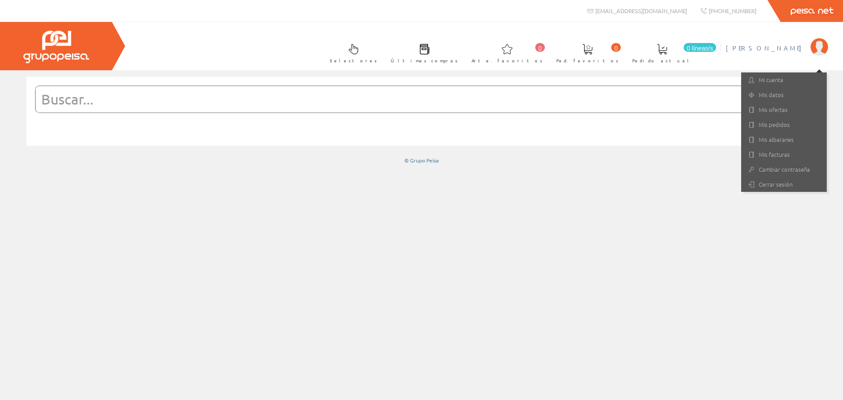 The width and height of the screenshot is (843, 400). I want to click on a: Mis facturas, so click(783, 154).